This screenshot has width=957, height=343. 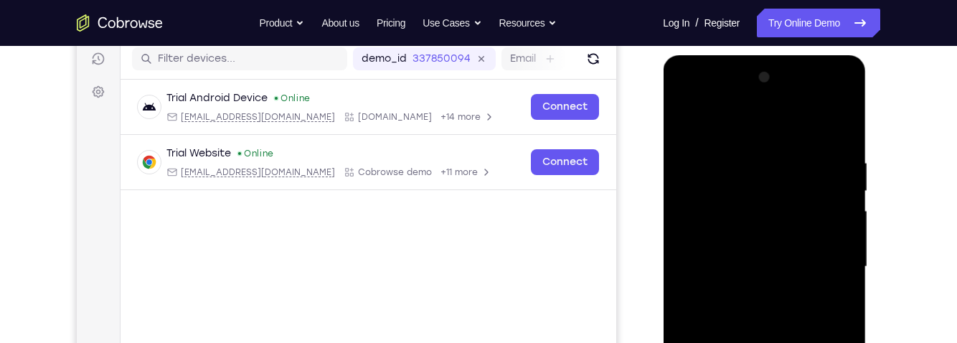 I want to click on span: web@example.com, so click(x=181, y=168).